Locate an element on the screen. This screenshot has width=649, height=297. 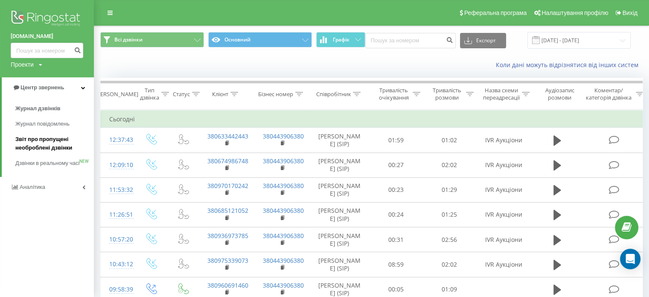
span: Центр звернень is located at coordinates (42, 87).